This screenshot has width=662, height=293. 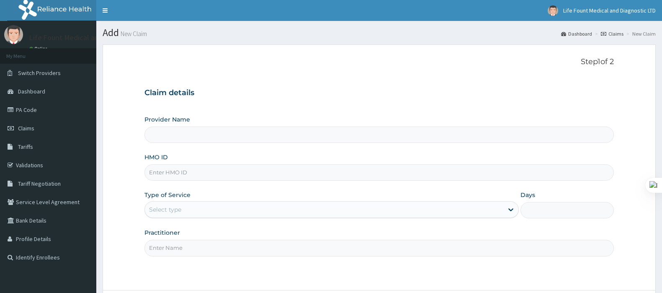 I want to click on span: Tariff Negotiation, so click(x=39, y=183).